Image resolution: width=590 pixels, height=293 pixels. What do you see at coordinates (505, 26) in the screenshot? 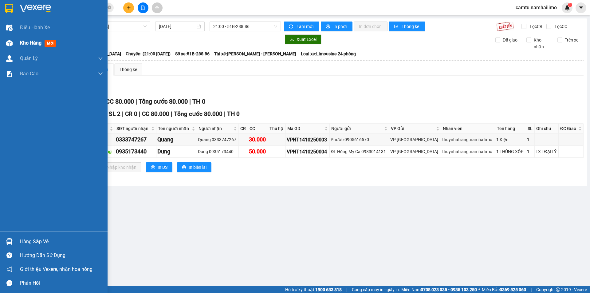
I see `img: 9k=` at bounding box center [505, 26].